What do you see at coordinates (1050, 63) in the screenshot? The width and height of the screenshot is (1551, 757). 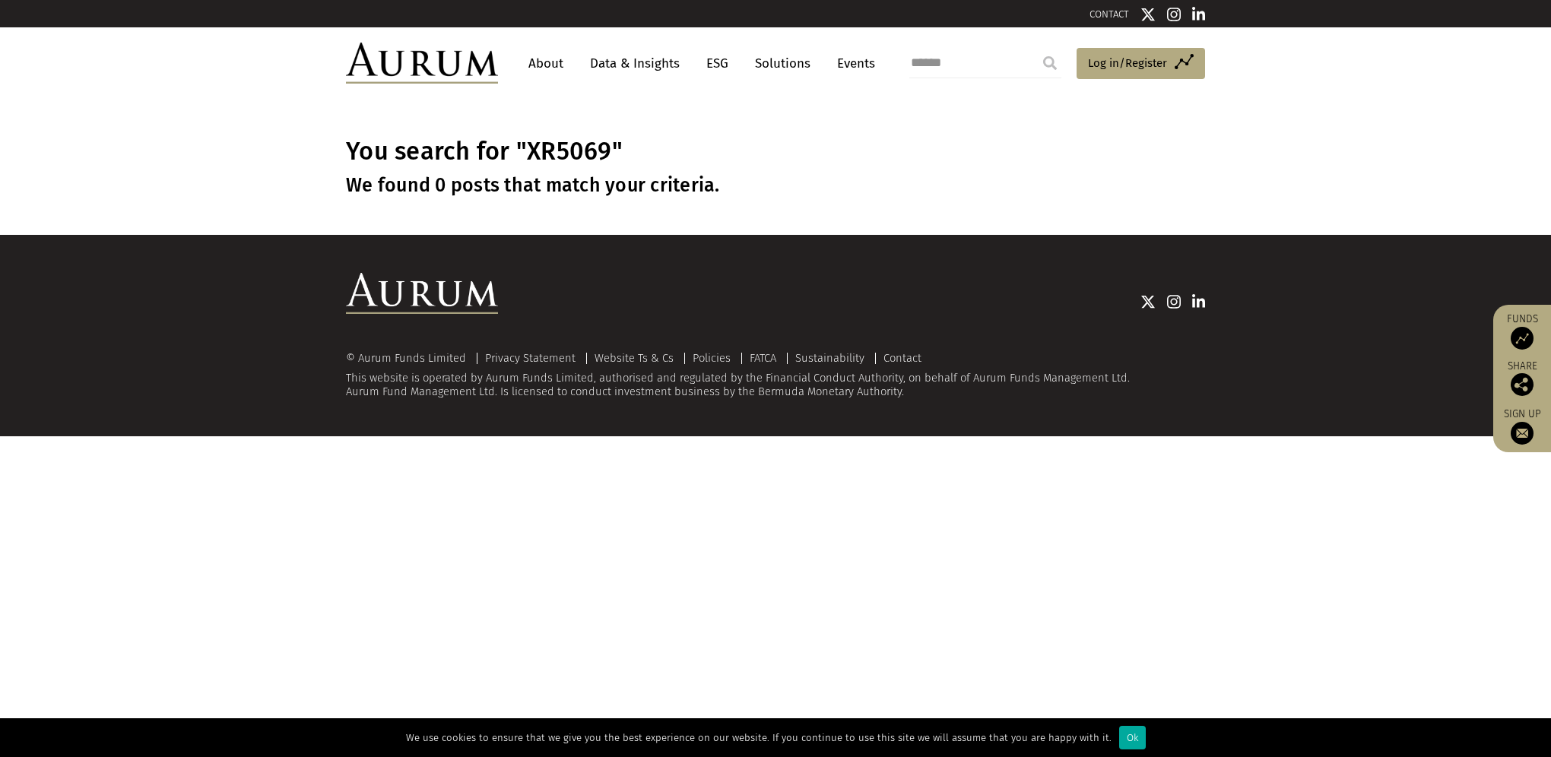 I see `input: Submit` at bounding box center [1050, 63].